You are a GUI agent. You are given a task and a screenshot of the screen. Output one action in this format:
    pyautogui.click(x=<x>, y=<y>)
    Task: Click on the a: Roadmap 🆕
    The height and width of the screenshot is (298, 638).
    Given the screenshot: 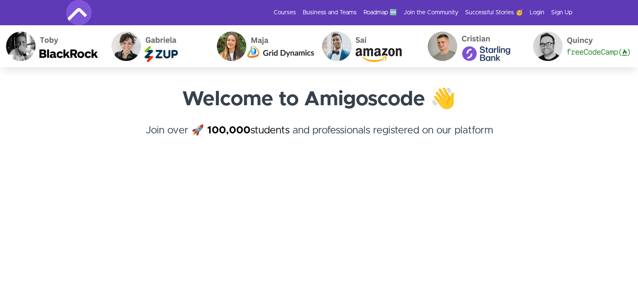 What is the action you would take?
    pyautogui.click(x=380, y=13)
    